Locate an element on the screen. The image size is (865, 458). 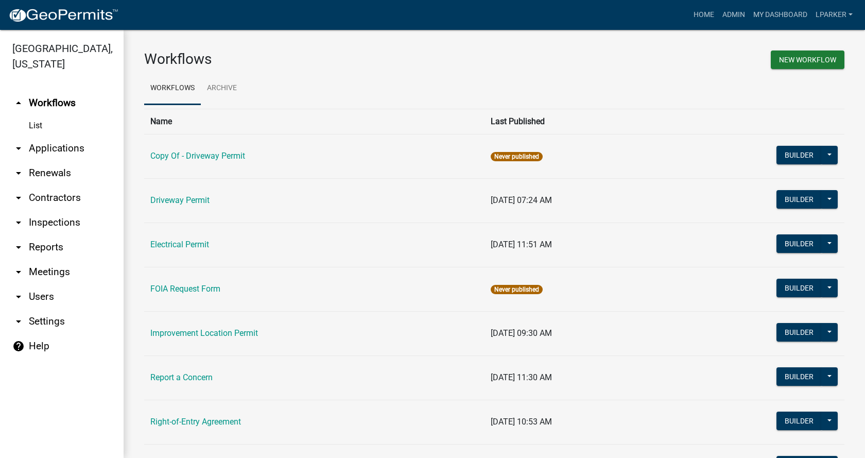
a: My Dashboard is located at coordinates (780, 15).